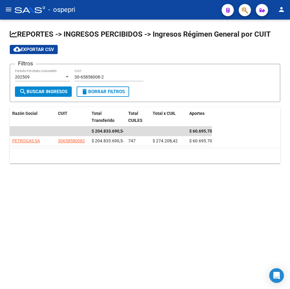 The width and height of the screenshot is (290, 289). Describe the element at coordinates (25, 113) in the screenshot. I see `span: Razón Social` at that location.